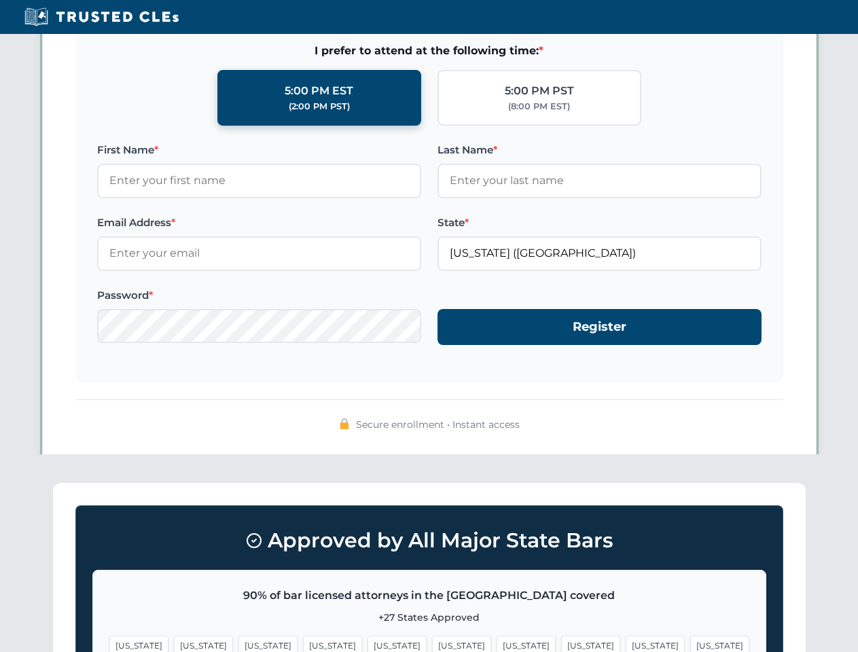 The image size is (858, 652). I want to click on input: Florida (FL), so click(599, 253).